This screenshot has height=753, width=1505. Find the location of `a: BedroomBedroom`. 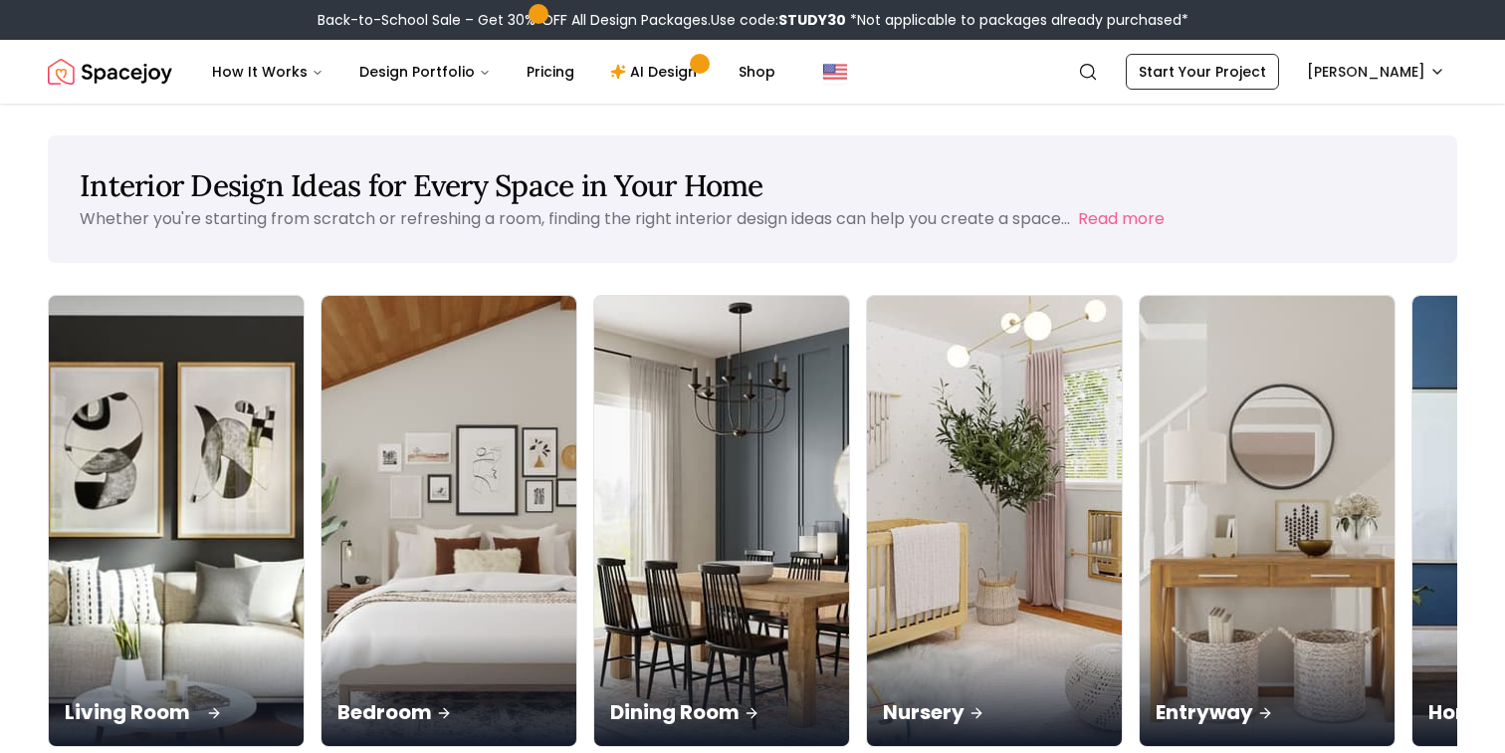

a: BedroomBedroom is located at coordinates (449, 521).